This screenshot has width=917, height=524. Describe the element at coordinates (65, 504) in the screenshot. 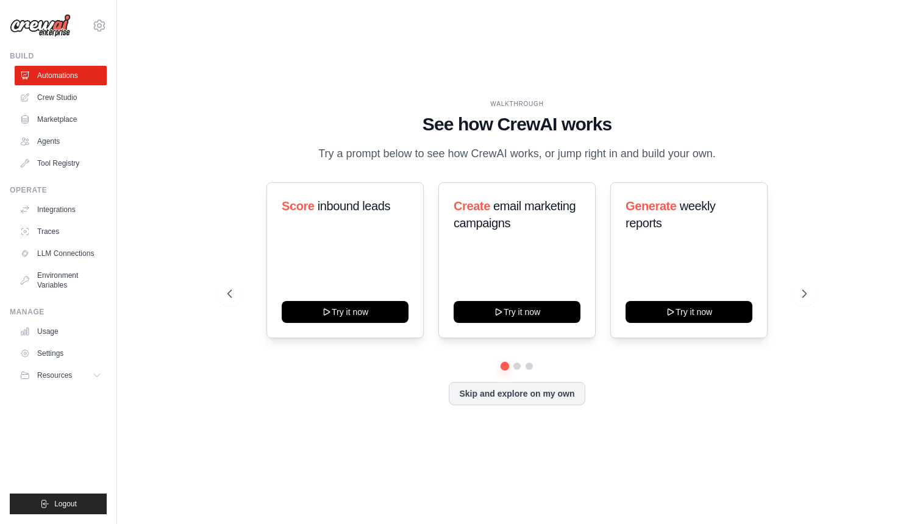

I see `span: Logout` at that location.